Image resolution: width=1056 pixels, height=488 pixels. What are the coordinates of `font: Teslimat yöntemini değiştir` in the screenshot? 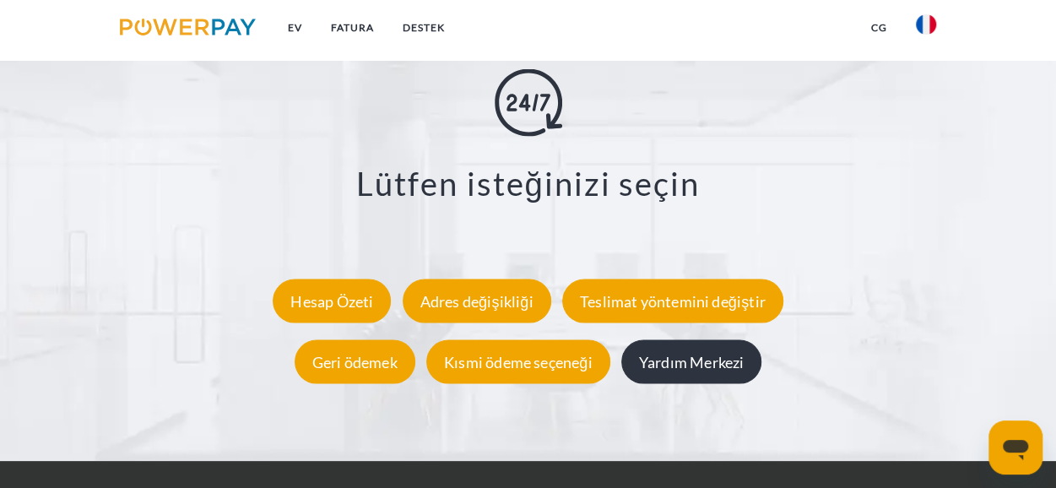 It's located at (673, 301).